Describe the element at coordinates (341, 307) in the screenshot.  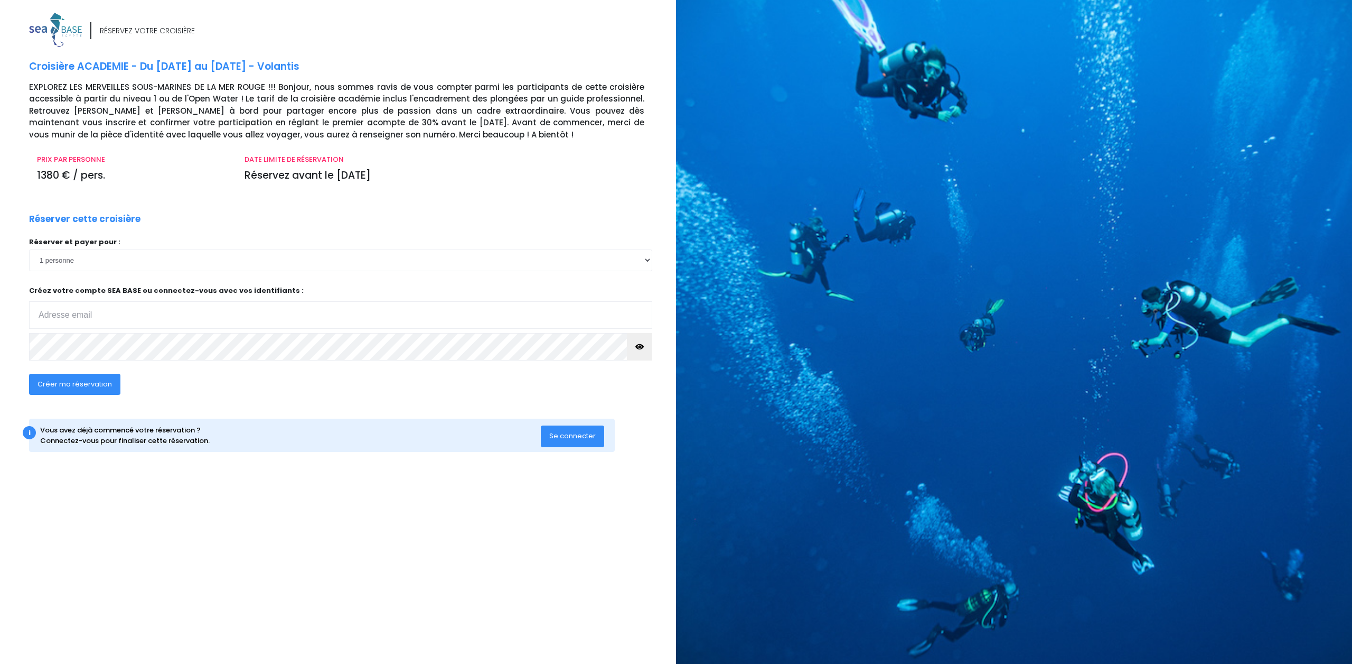
I see `p: Créez votre compte SEA BASE ou connectez-vous avec vos identifiants :` at that location.